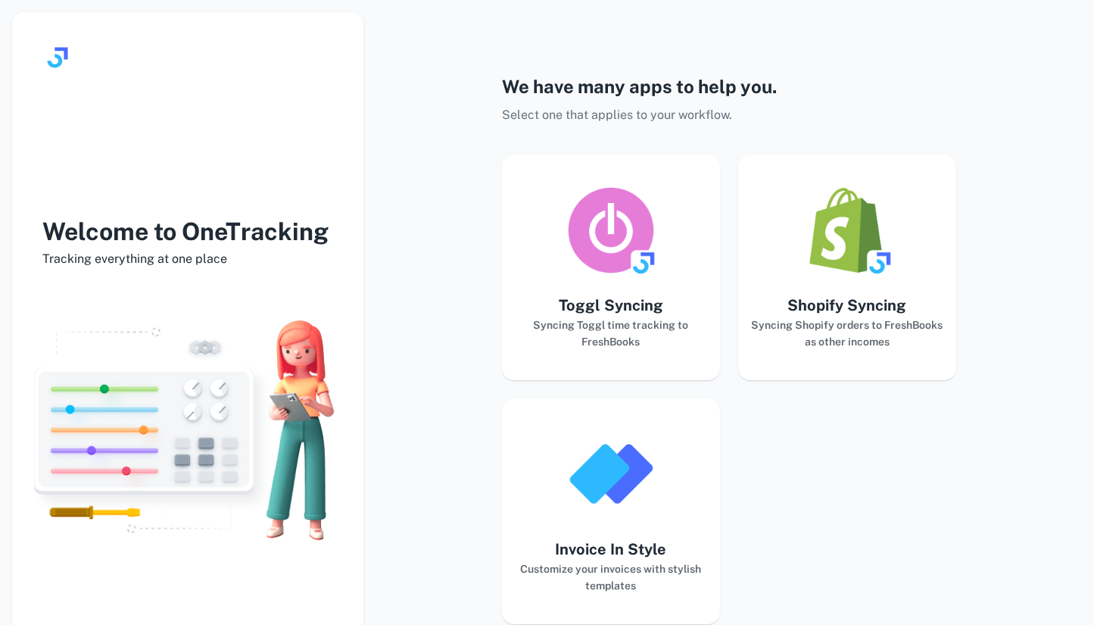 The width and height of the screenshot is (1094, 625). What do you see at coordinates (848, 267) in the screenshot?
I see `a: Shopify SyncingSyncing Shopify orders to FreshBooks as other incomes` at bounding box center [848, 267].